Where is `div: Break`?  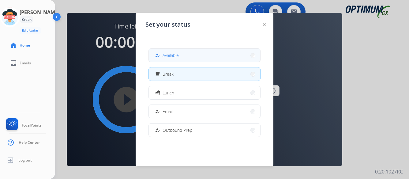 div: Break is located at coordinates (26, 20).